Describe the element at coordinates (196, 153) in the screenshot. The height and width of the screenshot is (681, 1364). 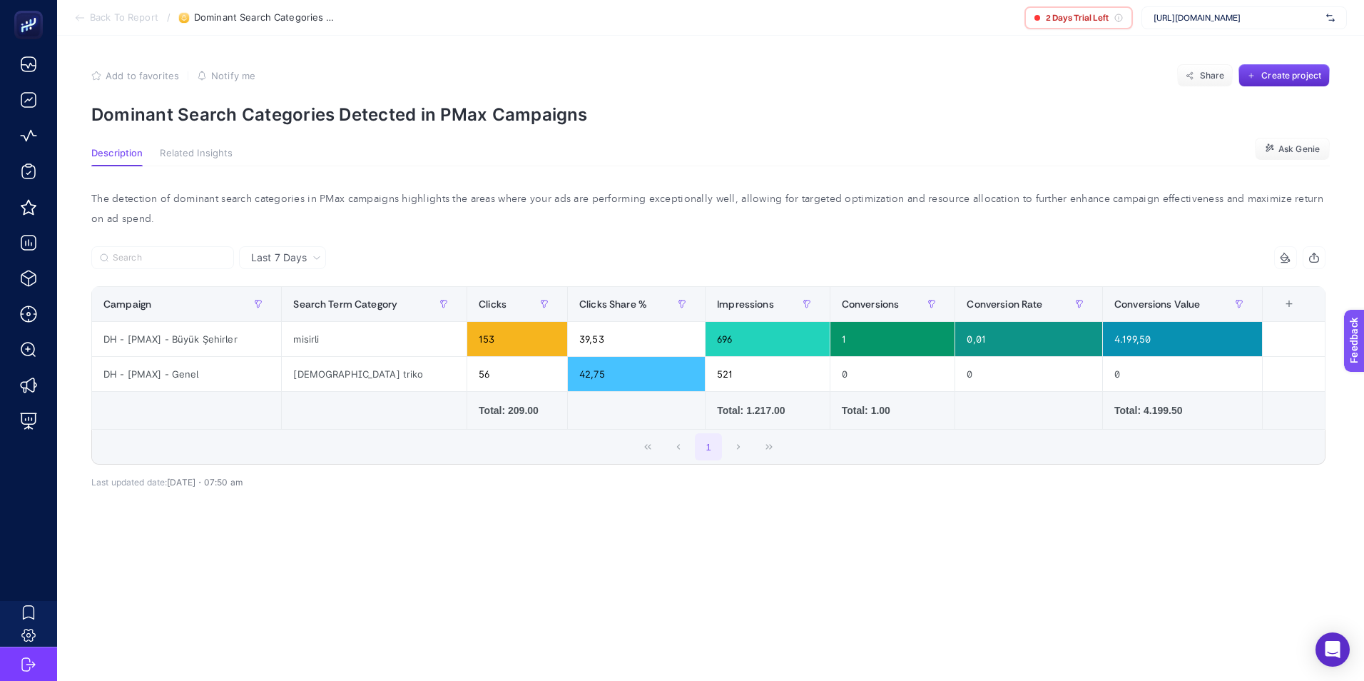
I see `span: Related Insights` at that location.